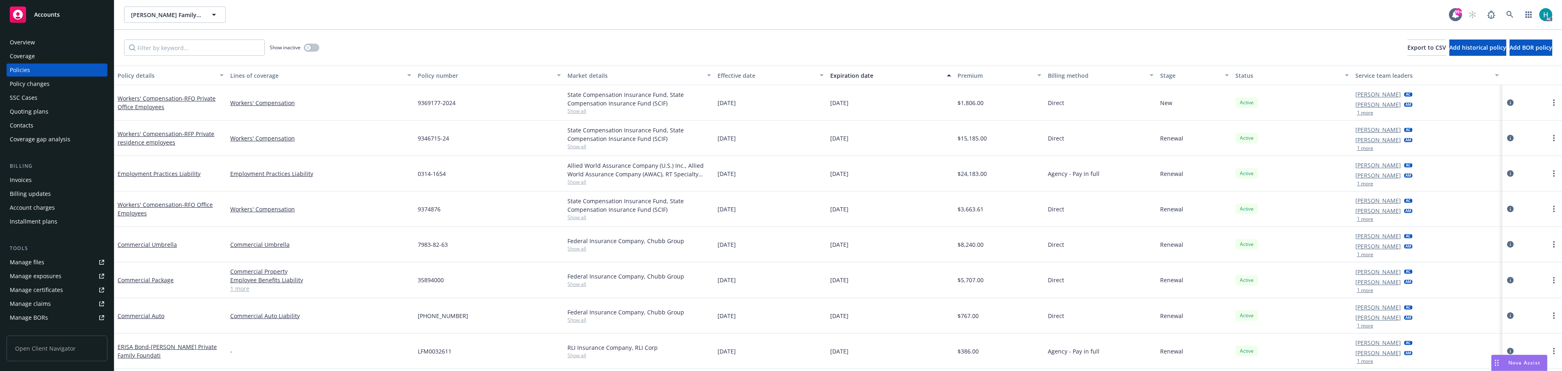 The height and width of the screenshot is (371, 1562). What do you see at coordinates (971, 279) in the screenshot?
I see `span: $5,707.00` at bounding box center [971, 279].